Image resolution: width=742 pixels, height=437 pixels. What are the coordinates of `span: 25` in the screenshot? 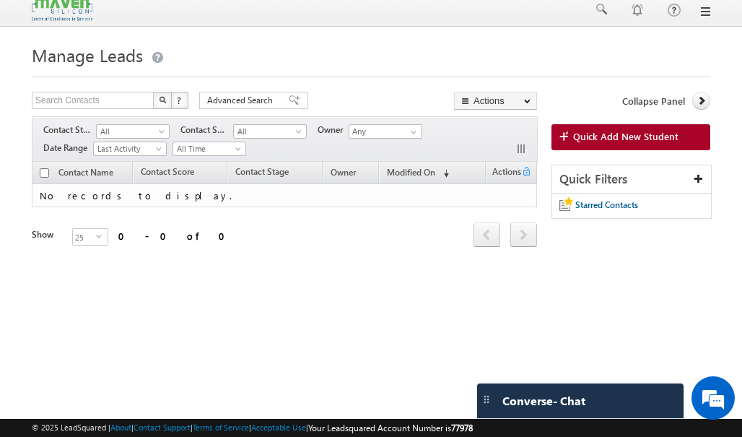 It's located at (84, 237).